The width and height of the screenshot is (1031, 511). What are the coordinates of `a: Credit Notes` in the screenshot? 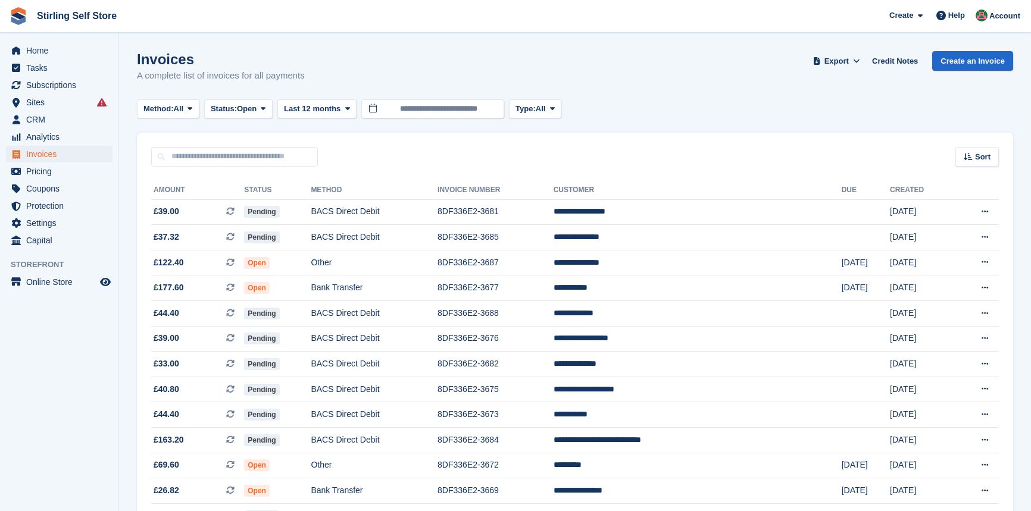 It's located at (894, 61).